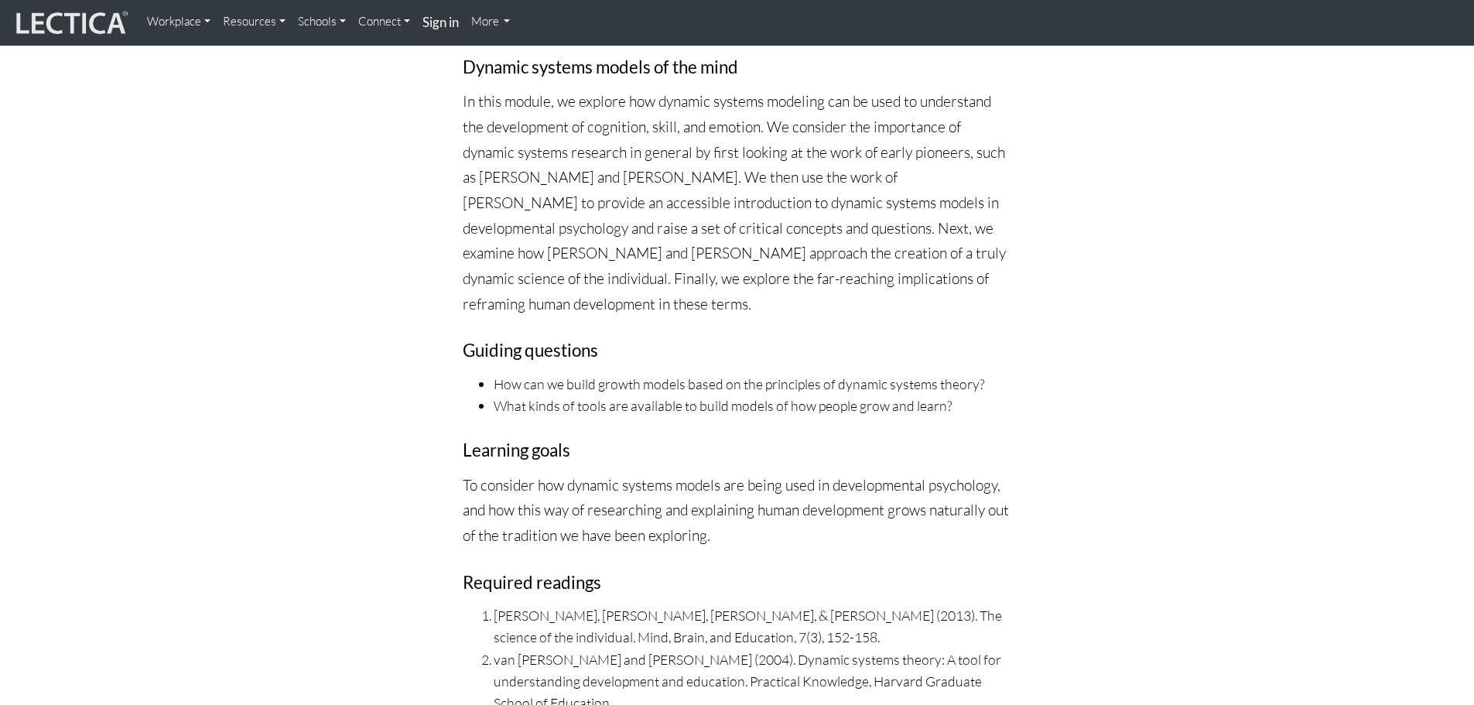  What do you see at coordinates (753, 384) in the screenshot?
I see `li: How can we build growth models based on the principles of dynamic systems theory?` at bounding box center [753, 384].